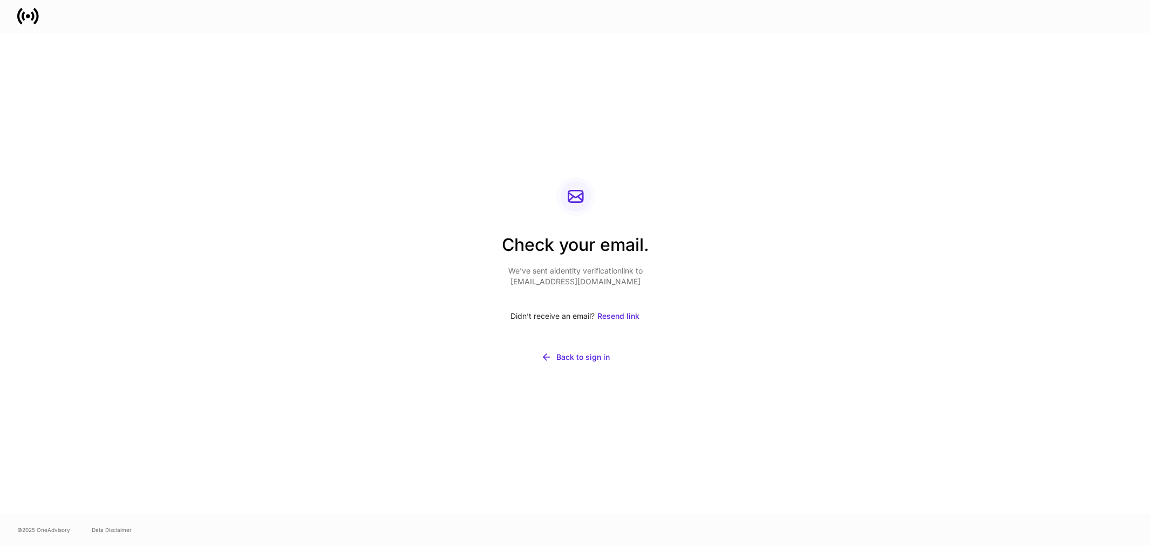 The width and height of the screenshot is (1151, 546). What do you see at coordinates (44, 530) in the screenshot?
I see `span: © 2025 OneAdvisory` at bounding box center [44, 530].